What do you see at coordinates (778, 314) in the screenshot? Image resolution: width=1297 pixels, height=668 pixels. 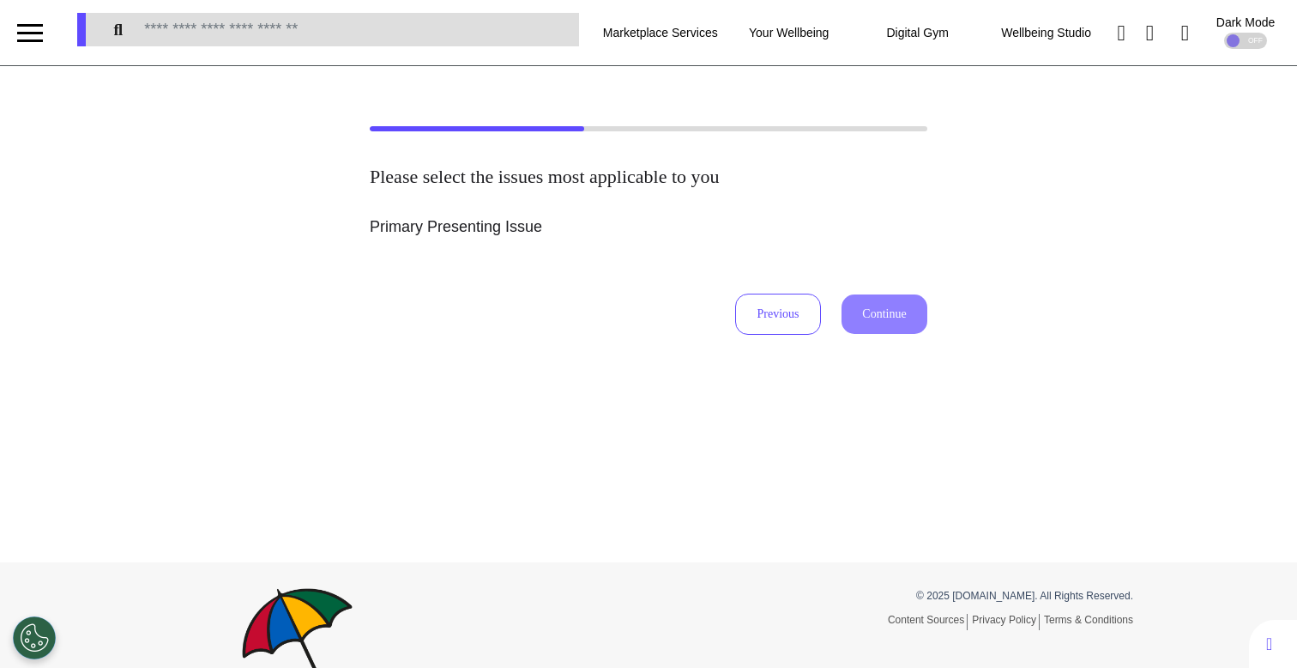 I see `button: Previous` at bounding box center [778, 314].